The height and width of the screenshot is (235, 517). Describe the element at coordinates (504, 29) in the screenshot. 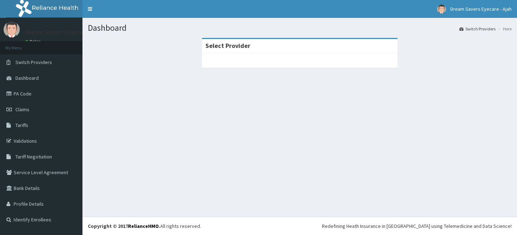

I see `li: Here` at that location.